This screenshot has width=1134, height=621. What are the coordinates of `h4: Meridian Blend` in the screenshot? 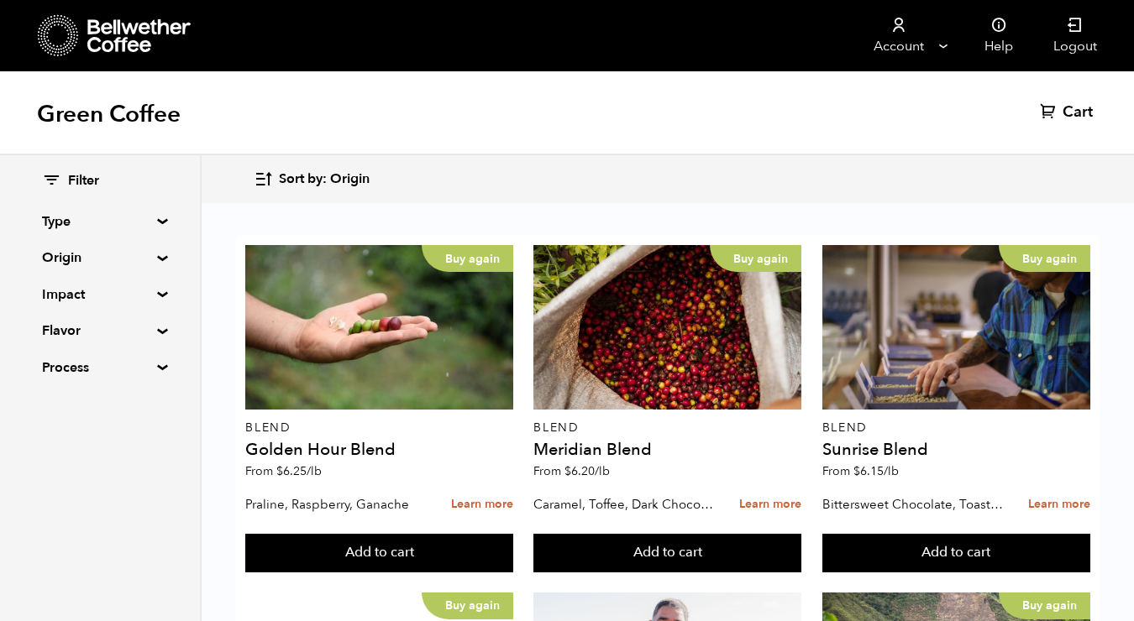 It's located at (667, 450).